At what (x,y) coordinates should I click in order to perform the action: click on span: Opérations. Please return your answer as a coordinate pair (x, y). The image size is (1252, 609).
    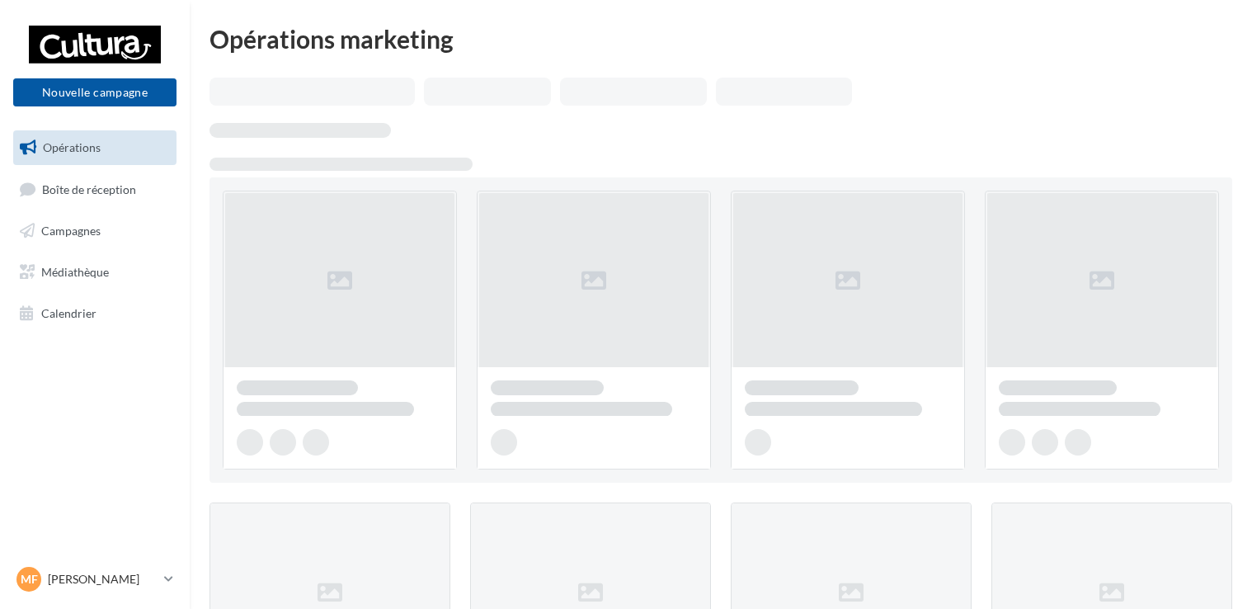
    Looking at the image, I should click on (72, 147).